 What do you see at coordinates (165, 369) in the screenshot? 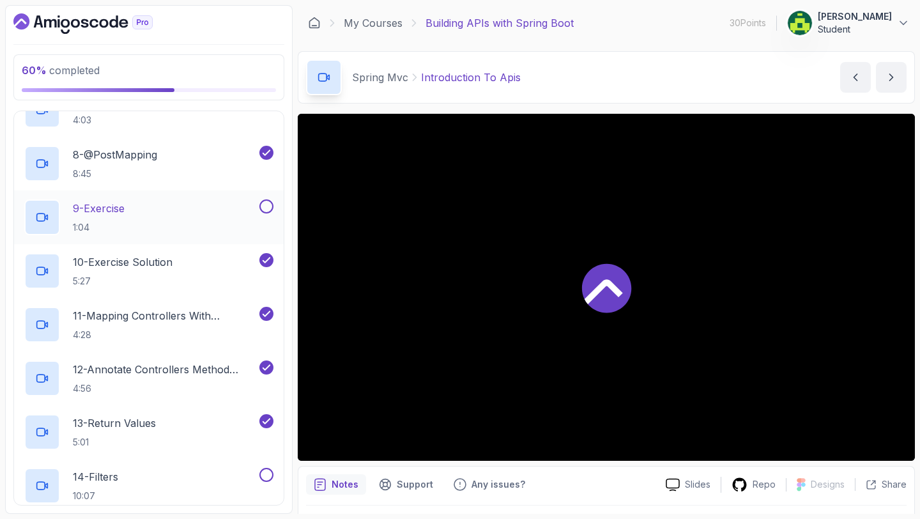
I see `p: 12 - Annotate Controllers Method Arguments` at bounding box center [165, 369].